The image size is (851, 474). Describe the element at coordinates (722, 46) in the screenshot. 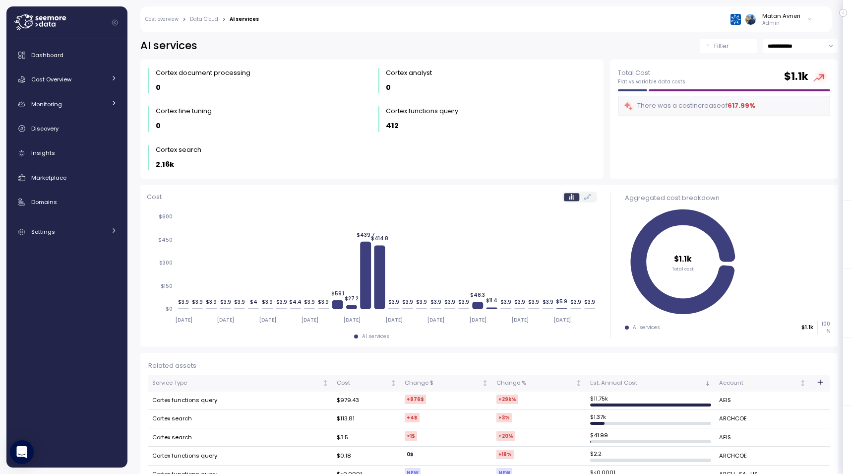

I see `p: Filter` at that location.